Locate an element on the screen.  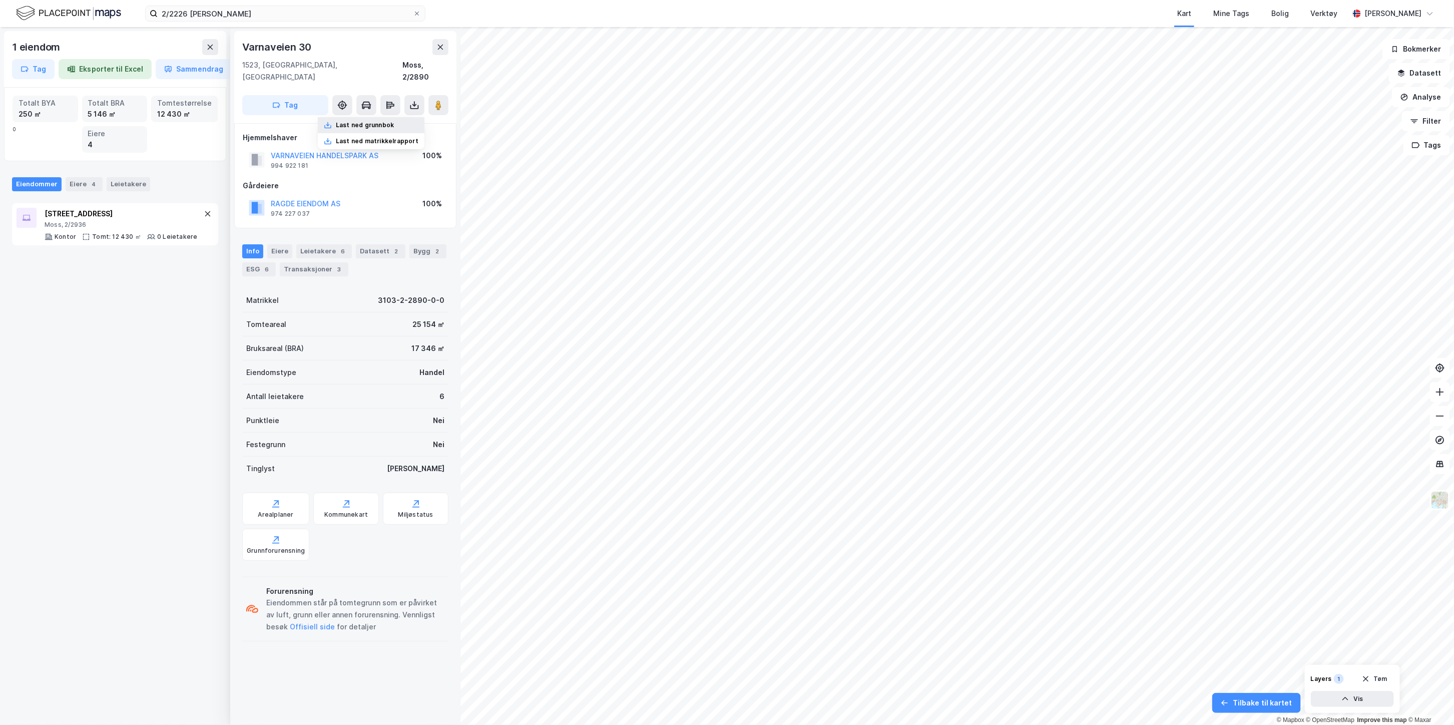
button: Tøm is located at coordinates (1374, 679).